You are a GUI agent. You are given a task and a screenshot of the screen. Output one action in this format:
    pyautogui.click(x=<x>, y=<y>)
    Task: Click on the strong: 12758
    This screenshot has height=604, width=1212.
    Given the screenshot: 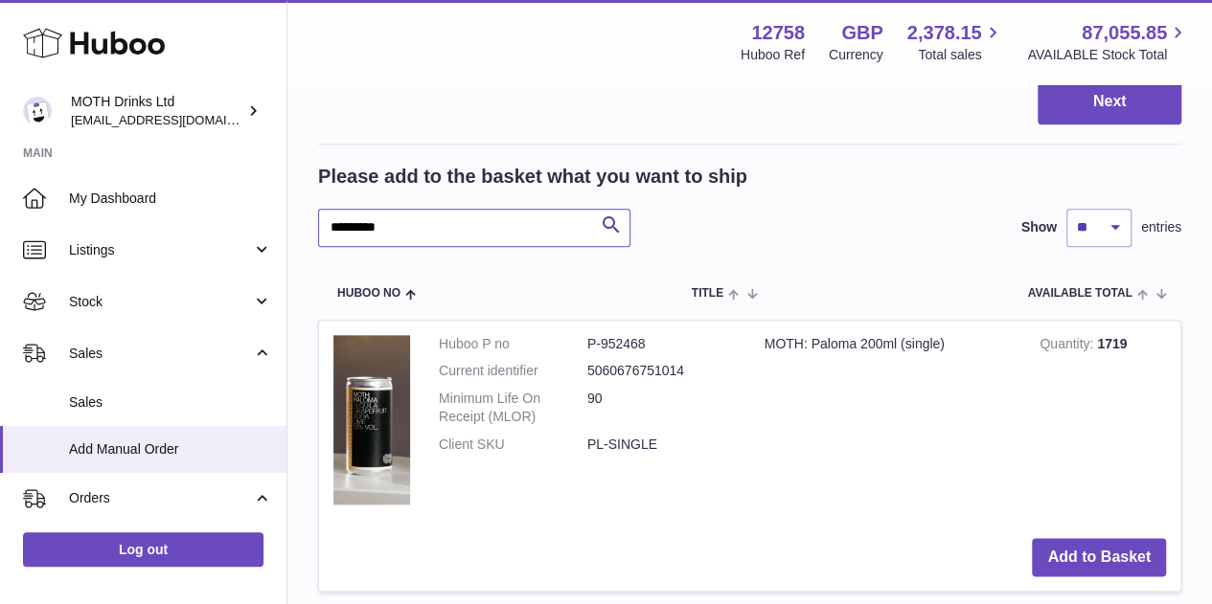 What is the action you would take?
    pyautogui.click(x=778, y=33)
    